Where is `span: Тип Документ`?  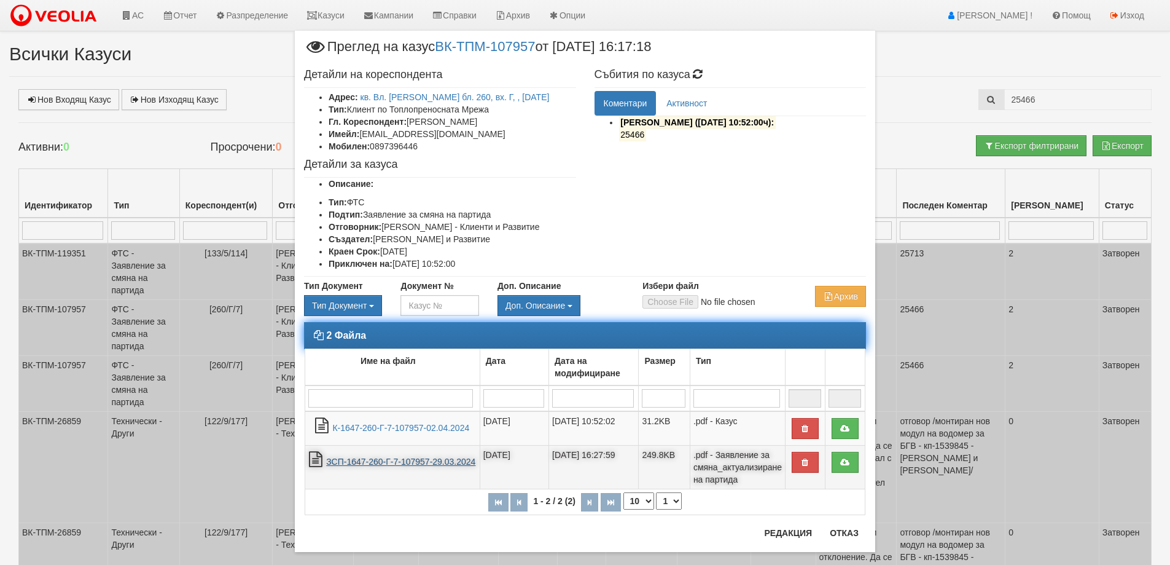
span: Тип Документ is located at coordinates (339, 305).